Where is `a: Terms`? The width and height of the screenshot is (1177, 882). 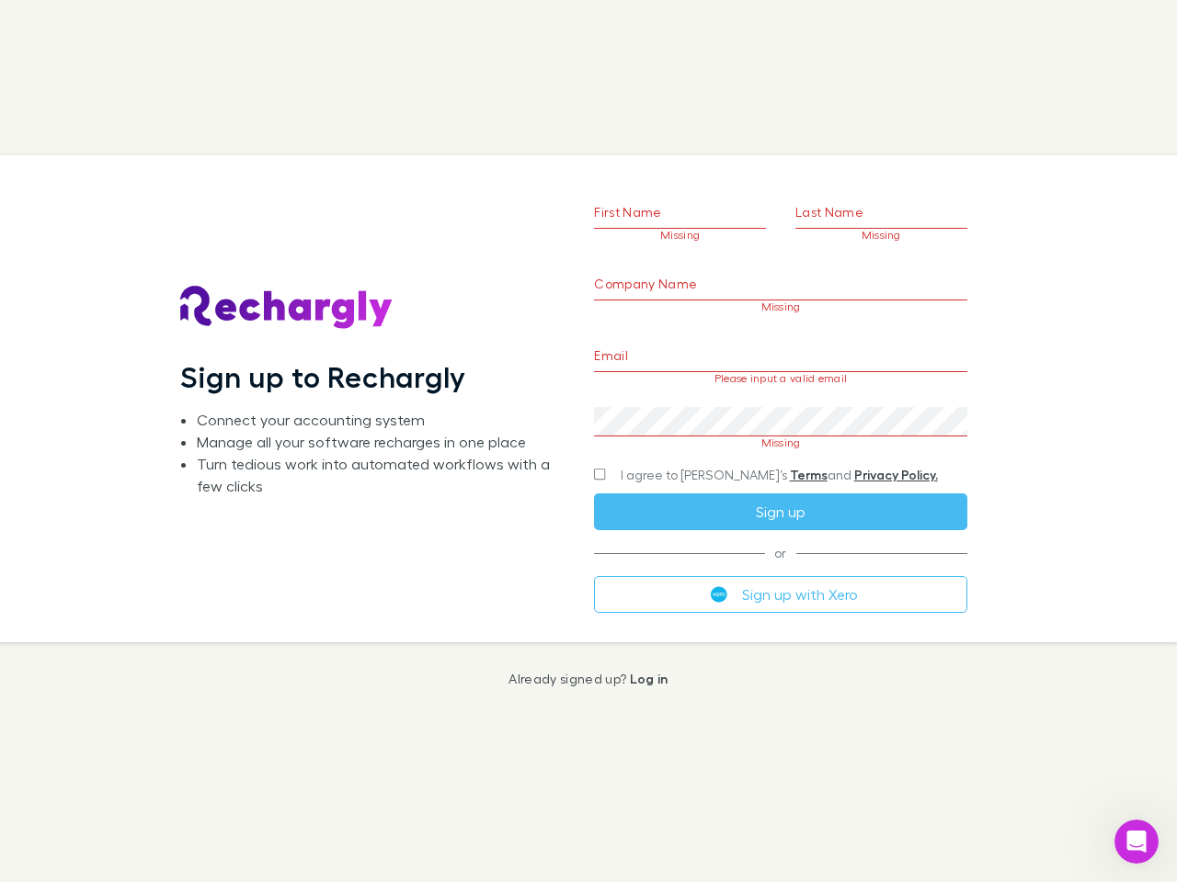
a: Terms is located at coordinates (808, 474).